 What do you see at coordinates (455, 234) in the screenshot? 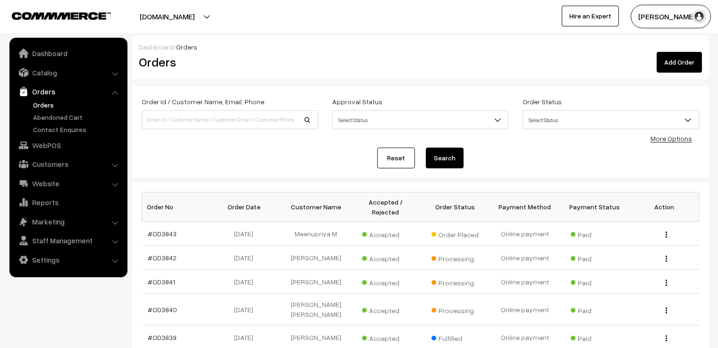
I see `span: Order Placed` at bounding box center [455, 234].